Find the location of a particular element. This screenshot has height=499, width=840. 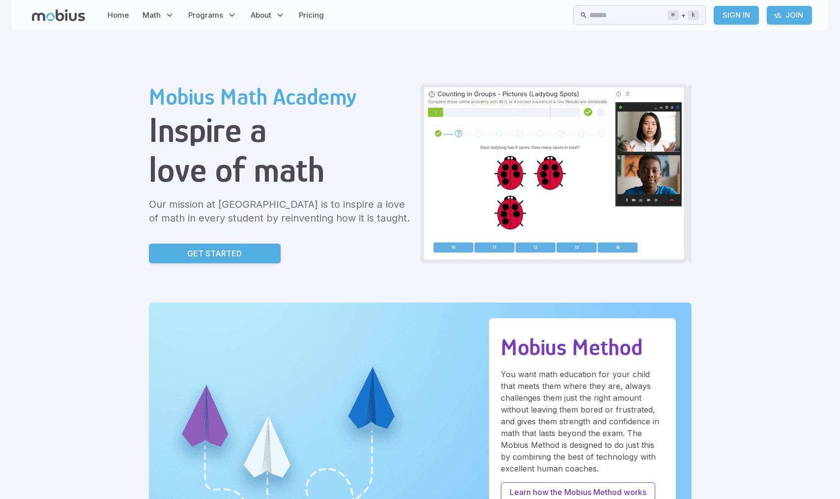

kbd: k is located at coordinates (693, 15).